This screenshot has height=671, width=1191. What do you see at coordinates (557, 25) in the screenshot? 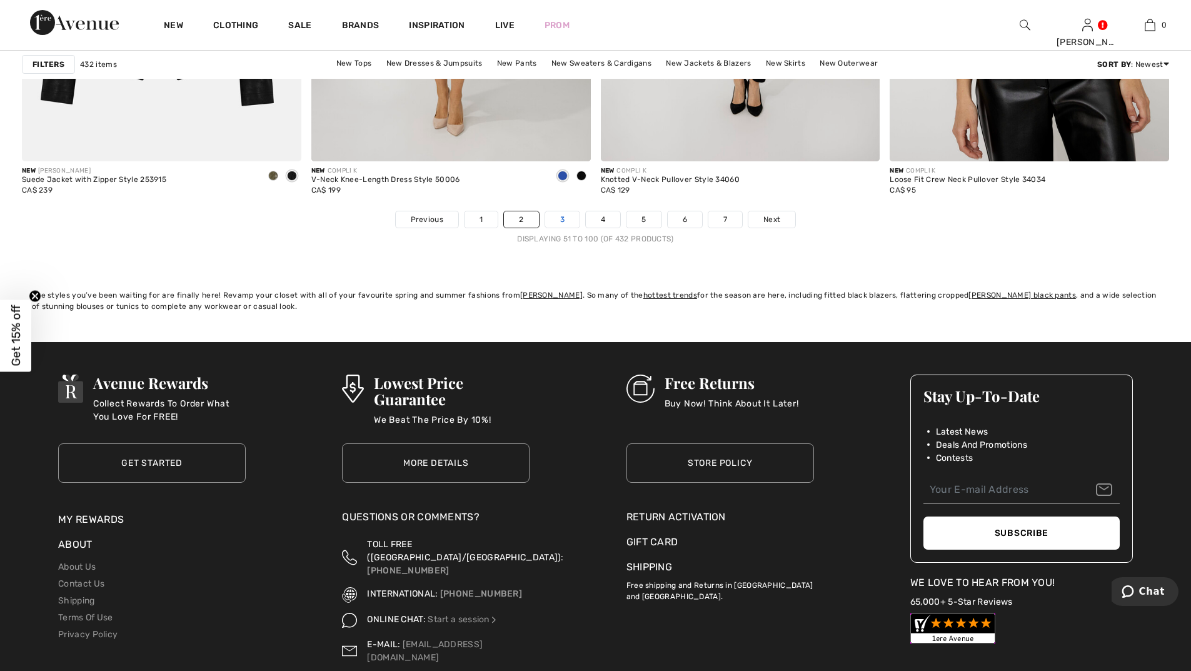
I see `a: Prom` at bounding box center [557, 25].